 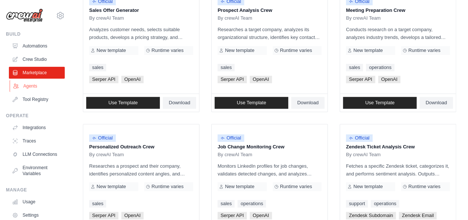 What do you see at coordinates (269, 33) in the screenshot?
I see `p: Researches a target company, analyzes its organizational structure, identifies key contacts, and ...` at bounding box center [269, 33].